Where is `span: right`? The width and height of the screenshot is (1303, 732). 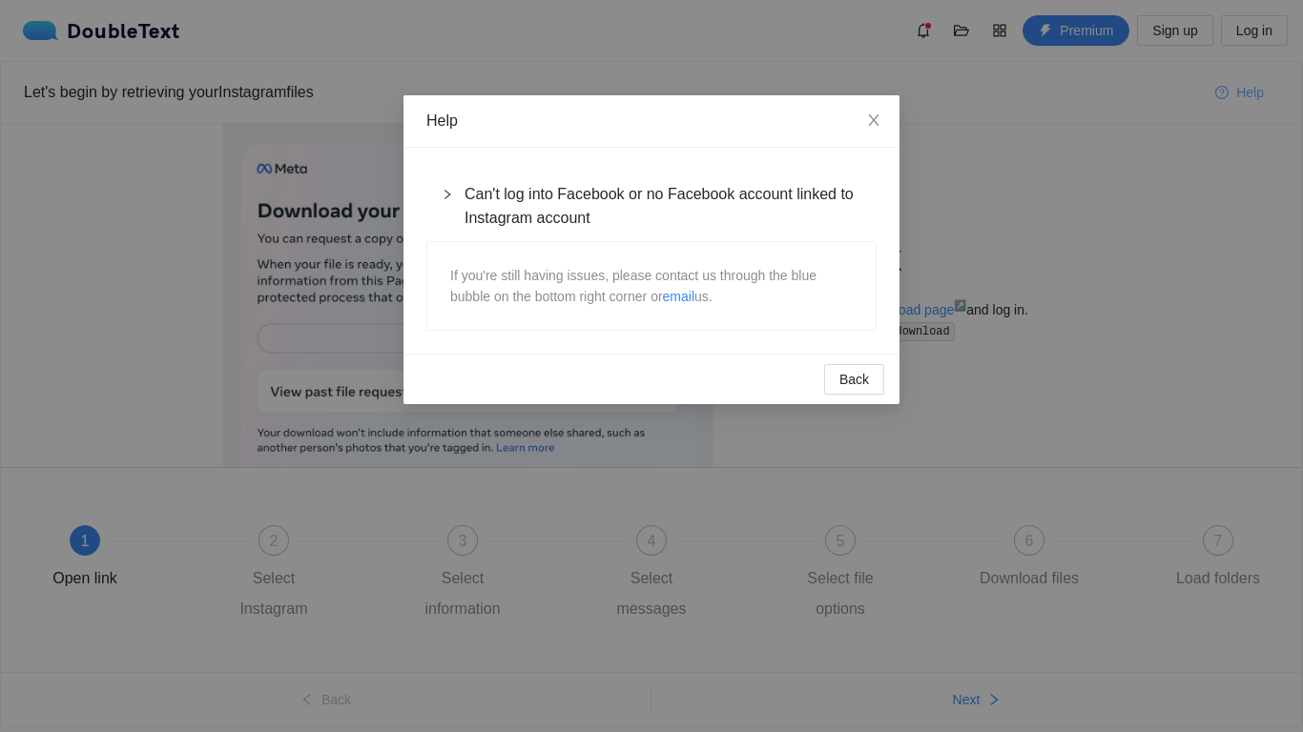 span: right is located at coordinates (447, 195).